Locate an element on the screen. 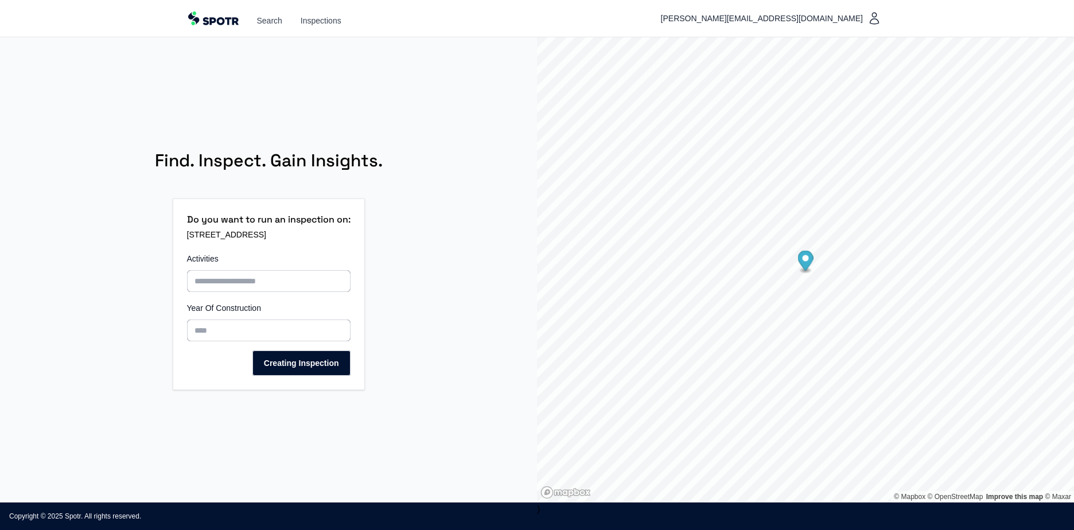  a: Search is located at coordinates (270, 21).